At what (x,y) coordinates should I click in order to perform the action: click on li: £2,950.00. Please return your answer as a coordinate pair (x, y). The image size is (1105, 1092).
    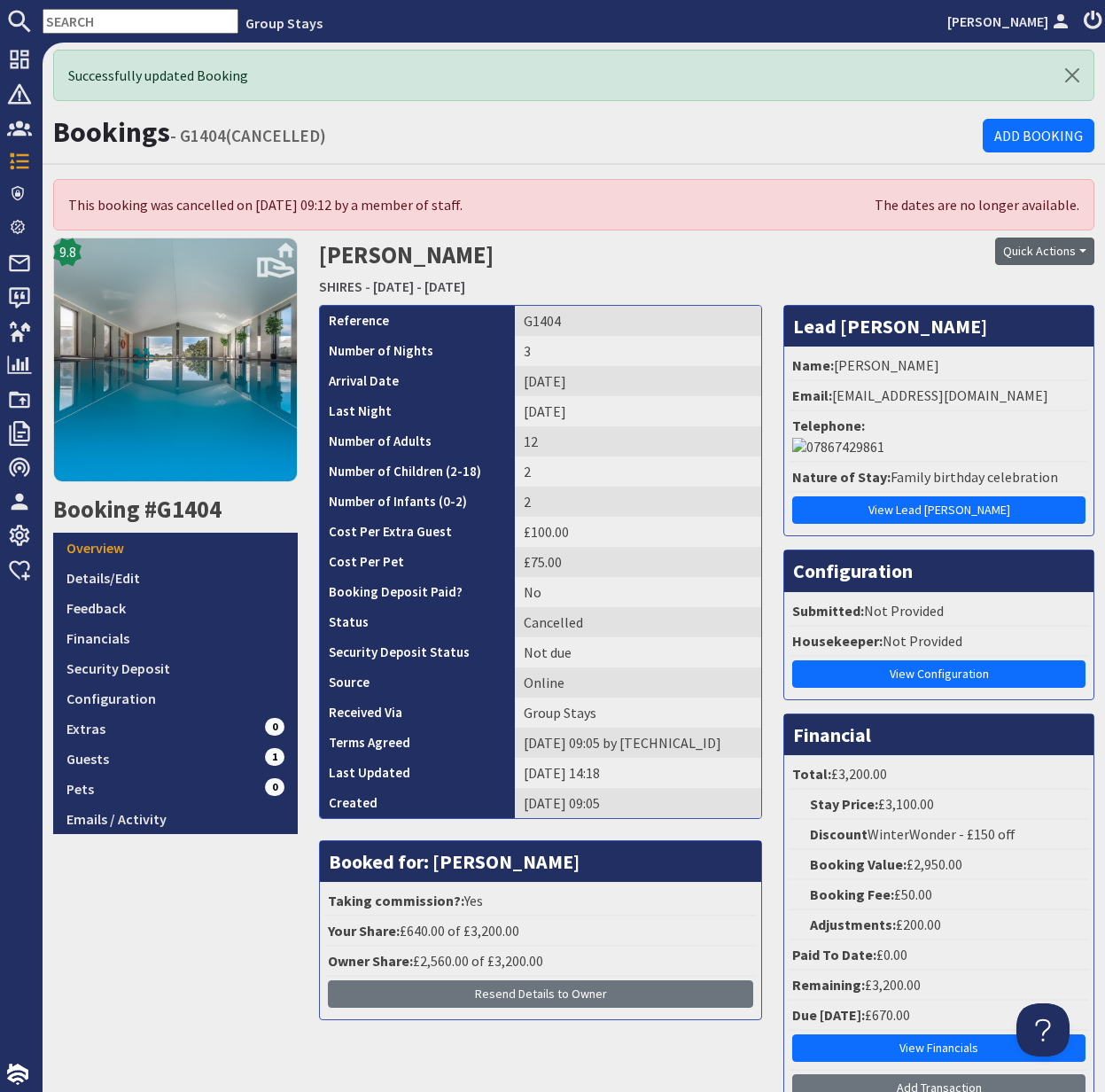
    Looking at the image, I should click on (938, 865).